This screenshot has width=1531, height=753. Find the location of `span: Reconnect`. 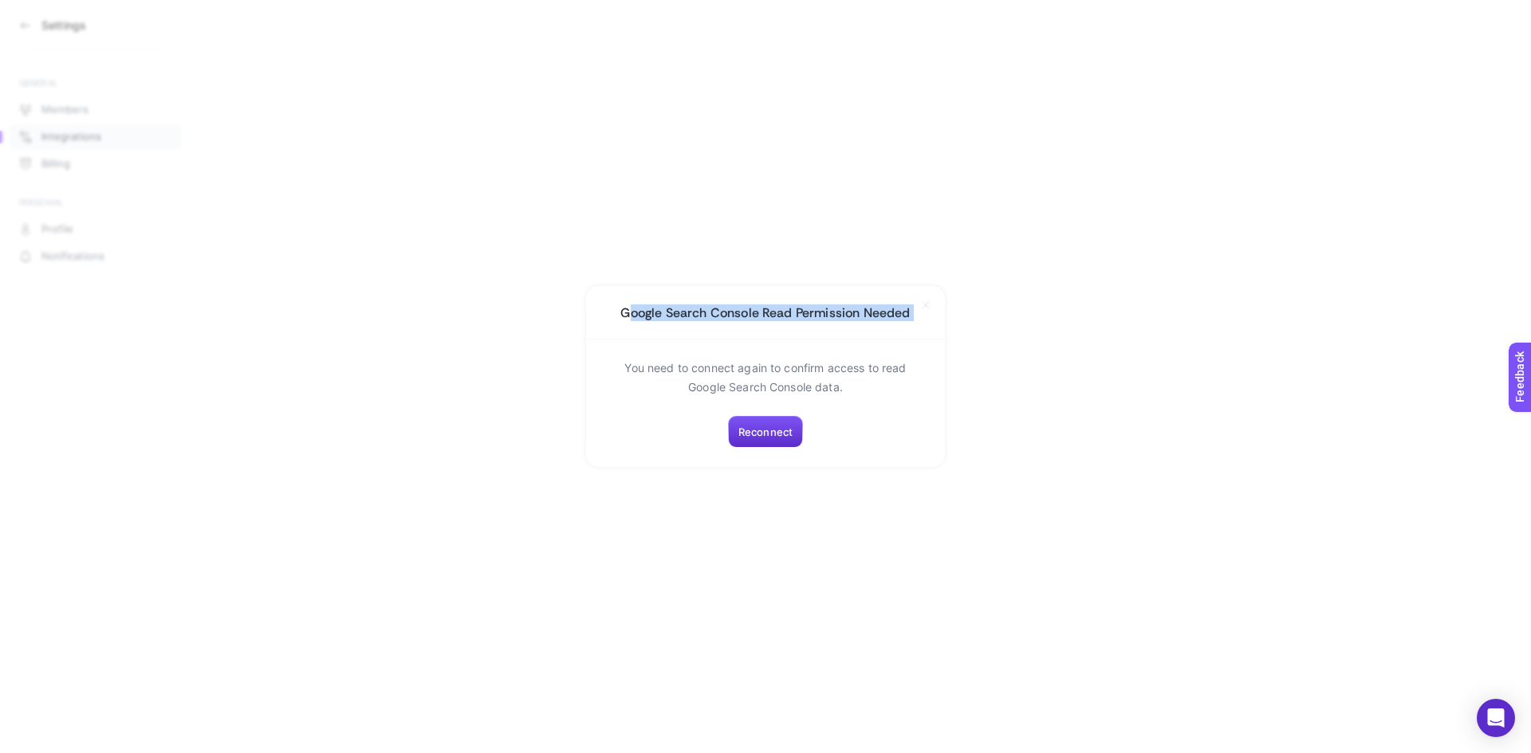

span: Reconnect is located at coordinates (765, 432).